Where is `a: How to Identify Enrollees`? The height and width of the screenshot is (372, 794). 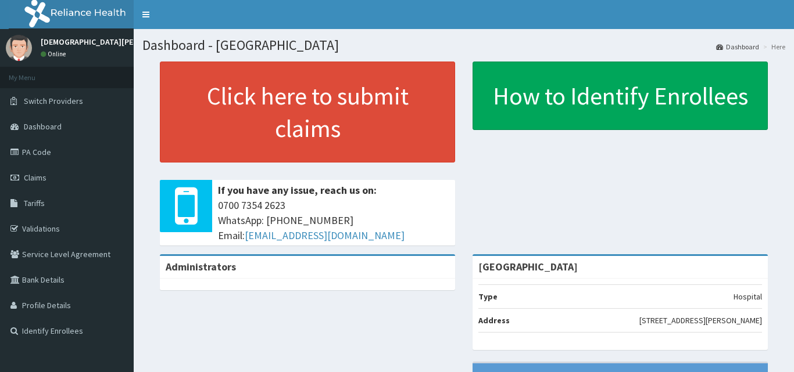
a: How to Identify Enrollees is located at coordinates (620, 96).